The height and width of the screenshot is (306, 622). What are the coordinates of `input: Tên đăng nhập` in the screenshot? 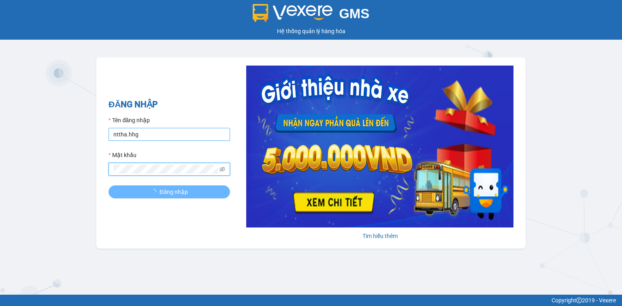 It's located at (169, 134).